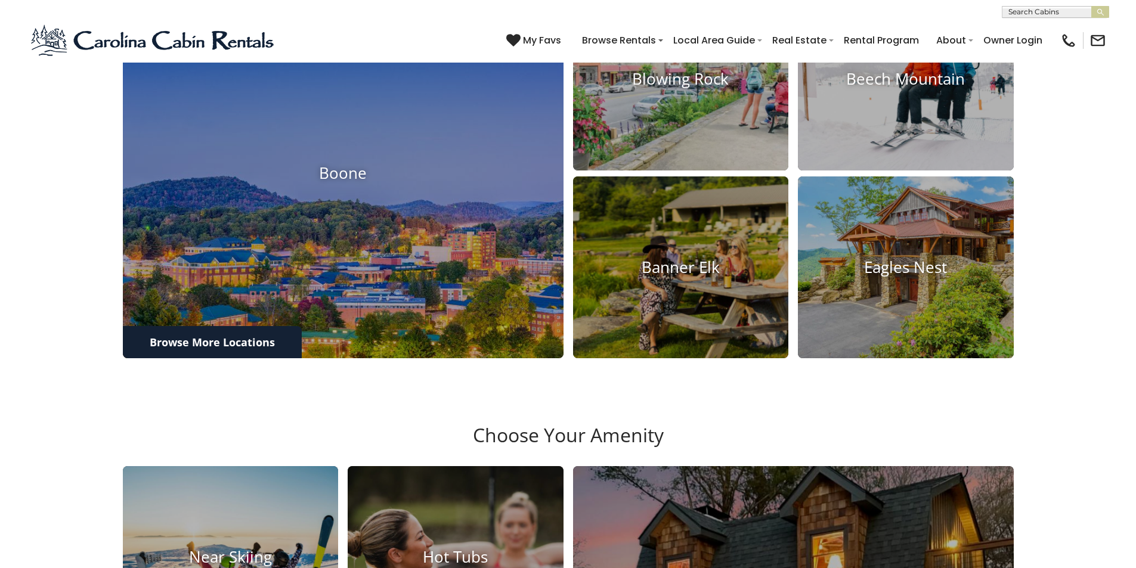  What do you see at coordinates (681, 268) in the screenshot?
I see `a: Banner Elk` at bounding box center [681, 268].